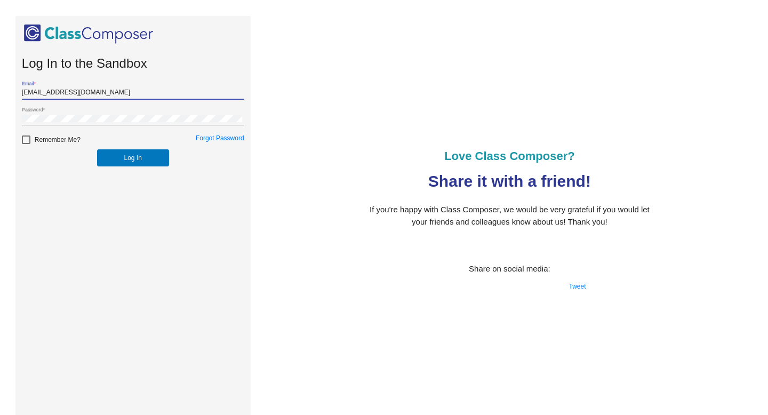  Describe the element at coordinates (133, 63) in the screenshot. I see `h2: Log In to the Sandbox` at that location.